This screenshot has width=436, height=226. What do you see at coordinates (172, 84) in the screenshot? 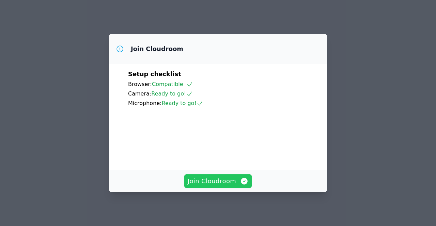
I see `span: Compatible` at bounding box center [172, 84].